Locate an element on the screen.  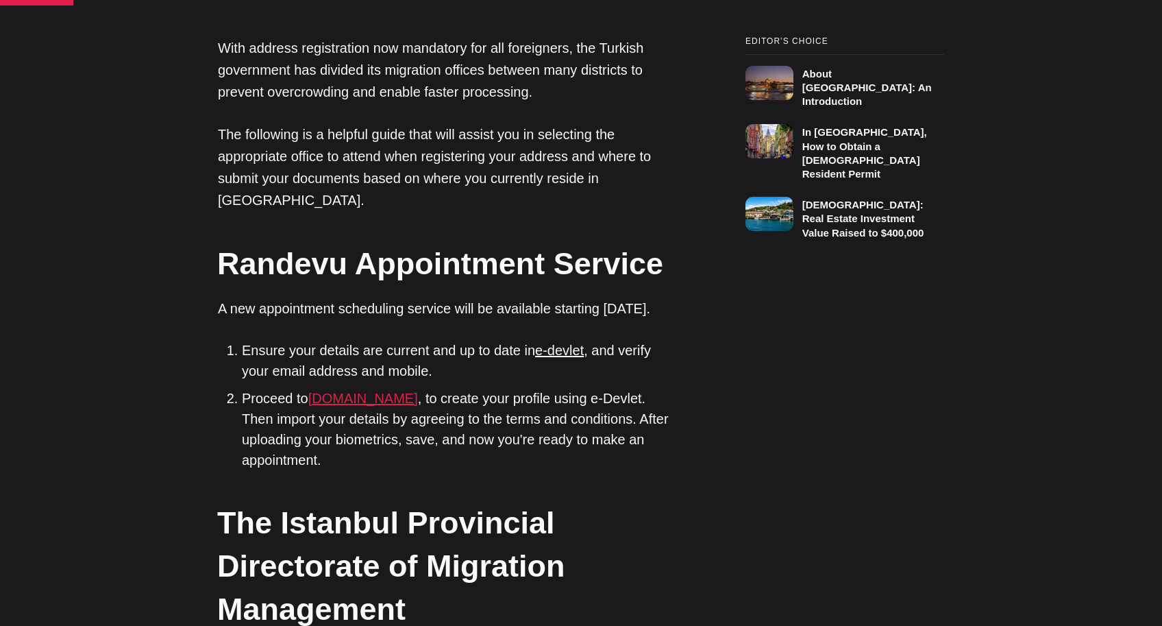
a: e-devlet is located at coordinates (559, 350).